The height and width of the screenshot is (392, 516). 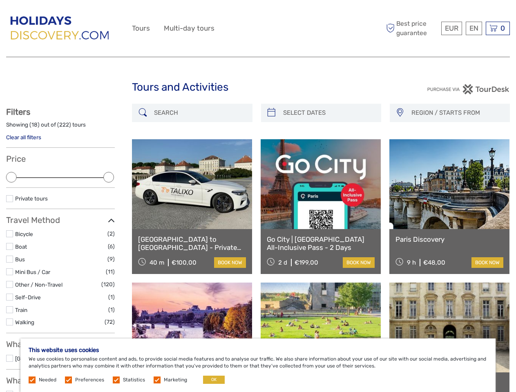 I want to click on a: Tours, so click(x=141, y=28).